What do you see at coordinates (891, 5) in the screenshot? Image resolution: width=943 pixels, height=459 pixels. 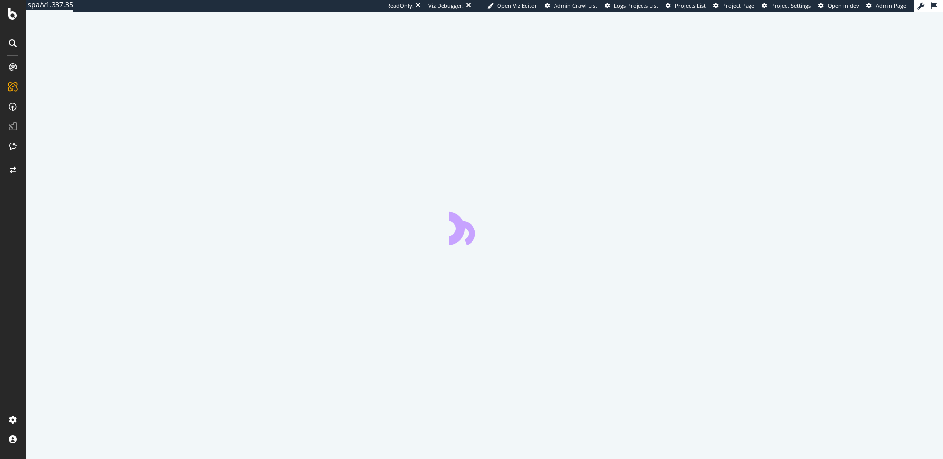 I see `span: Admin Page` at bounding box center [891, 5].